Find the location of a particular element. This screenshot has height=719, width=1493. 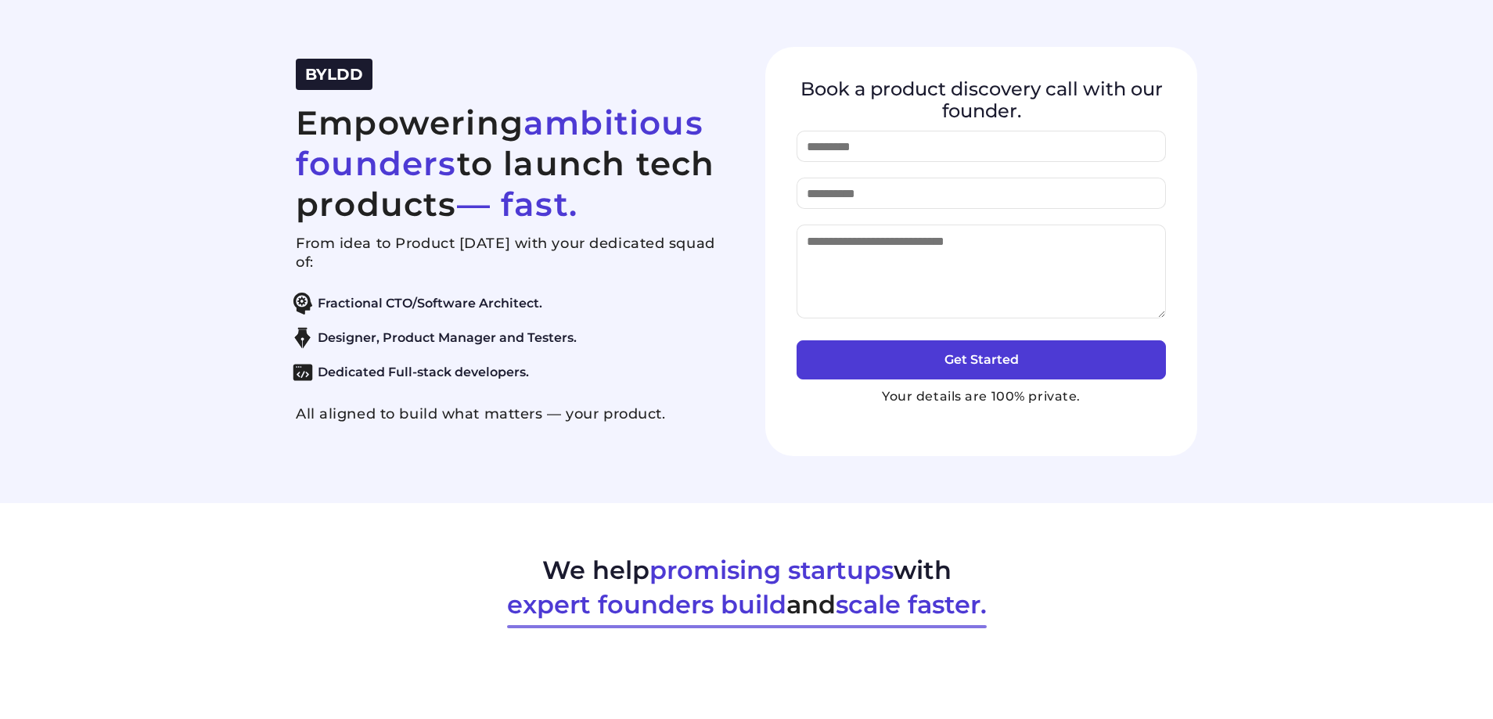

h4: Book a product discovery call with our founder. is located at coordinates (982, 99).